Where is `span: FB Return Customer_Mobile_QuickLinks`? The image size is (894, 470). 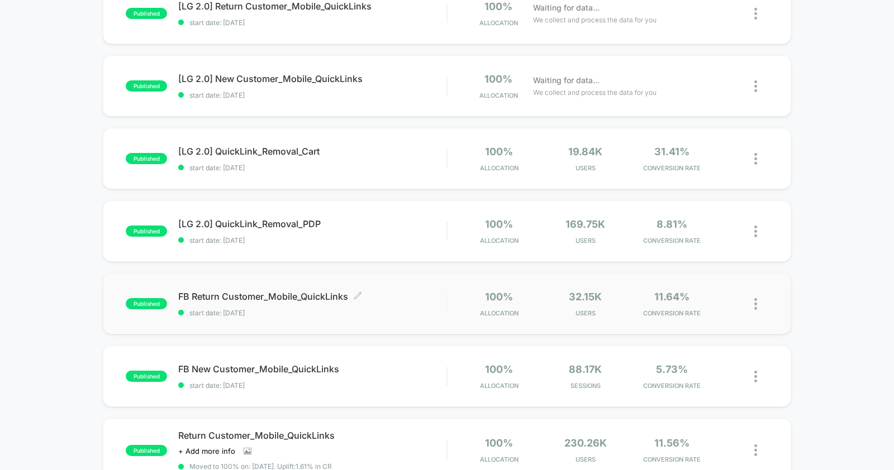 span: FB Return Customer_Mobile_QuickLinks is located at coordinates (312, 297).